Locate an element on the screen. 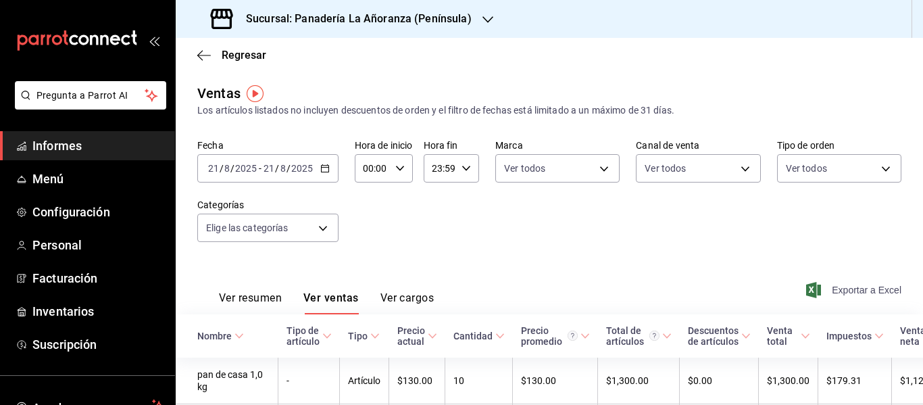 Image resolution: width=923 pixels, height=405 pixels. font: Descuentos de artículos is located at coordinates (713, 336).